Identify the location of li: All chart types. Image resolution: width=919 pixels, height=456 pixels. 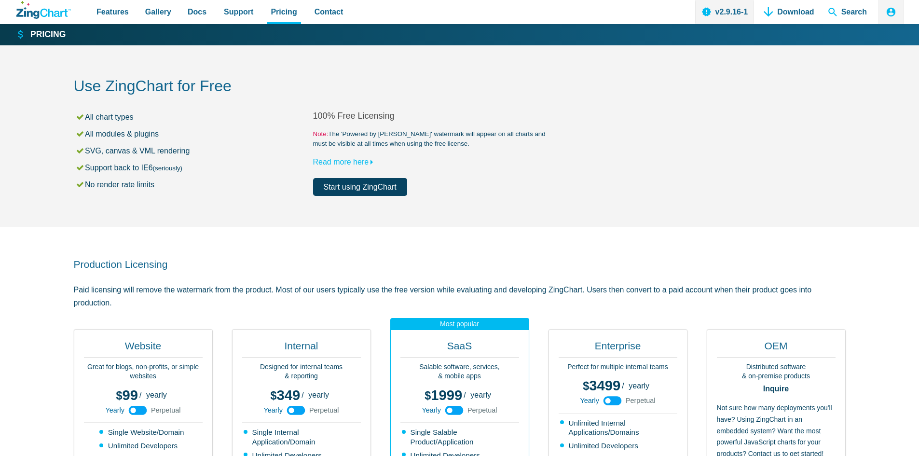
(194, 117).